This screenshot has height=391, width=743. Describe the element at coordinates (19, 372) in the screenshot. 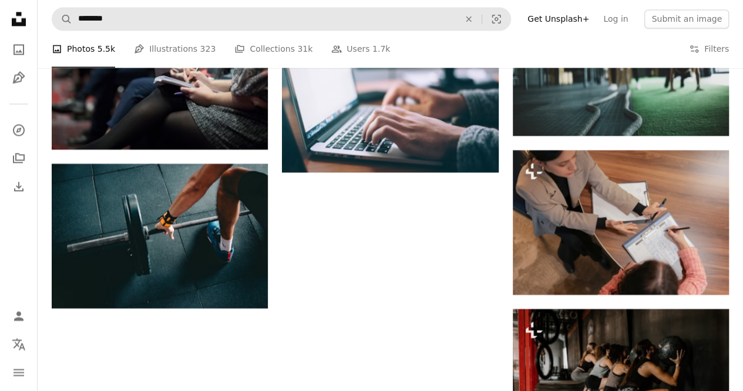

I see `button: Menu` at that location.